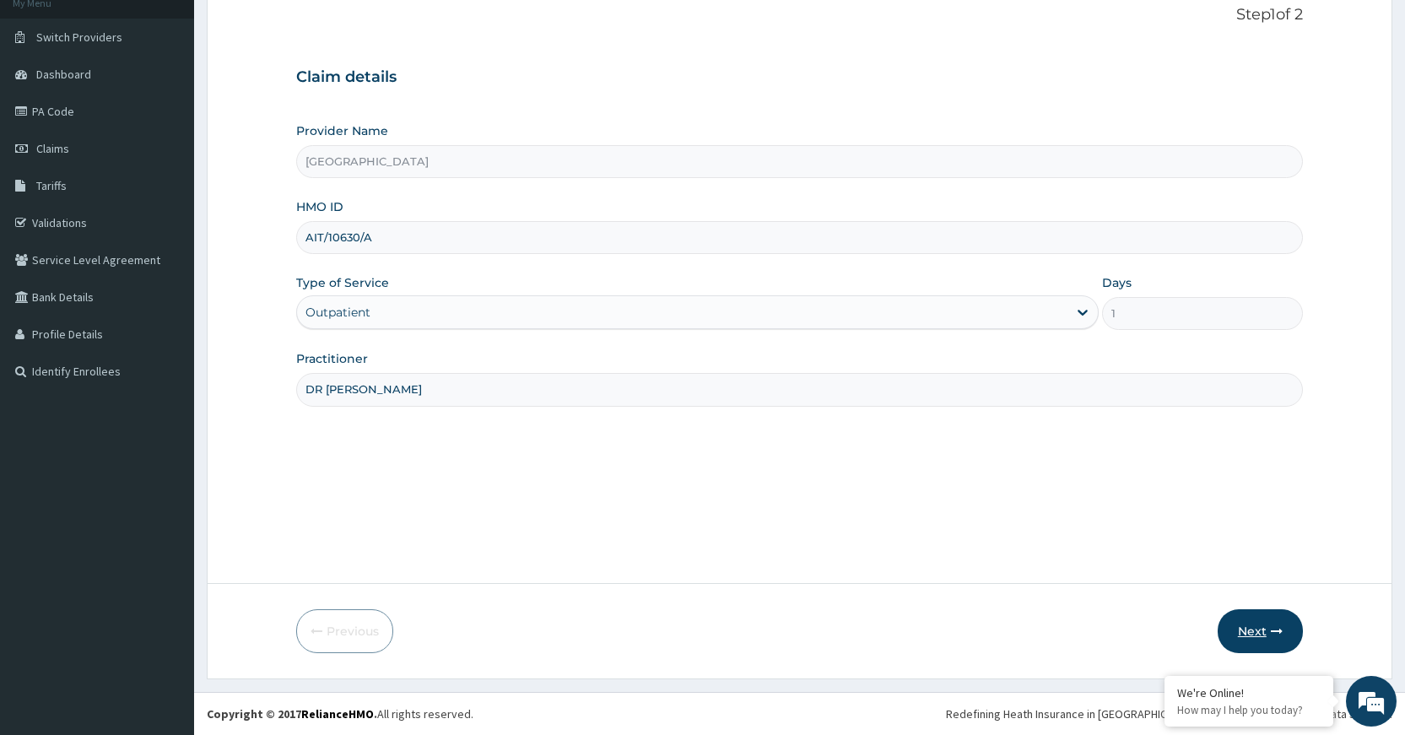  Describe the element at coordinates (343, 283) in the screenshot. I see `label: Type of Service` at that location.